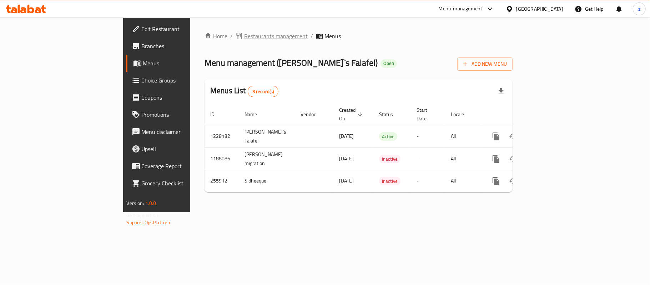 The height and width of the screenshot is (285, 650). What do you see at coordinates (184, 115) in the screenshot?
I see `span: Promotions` at bounding box center [184, 115].